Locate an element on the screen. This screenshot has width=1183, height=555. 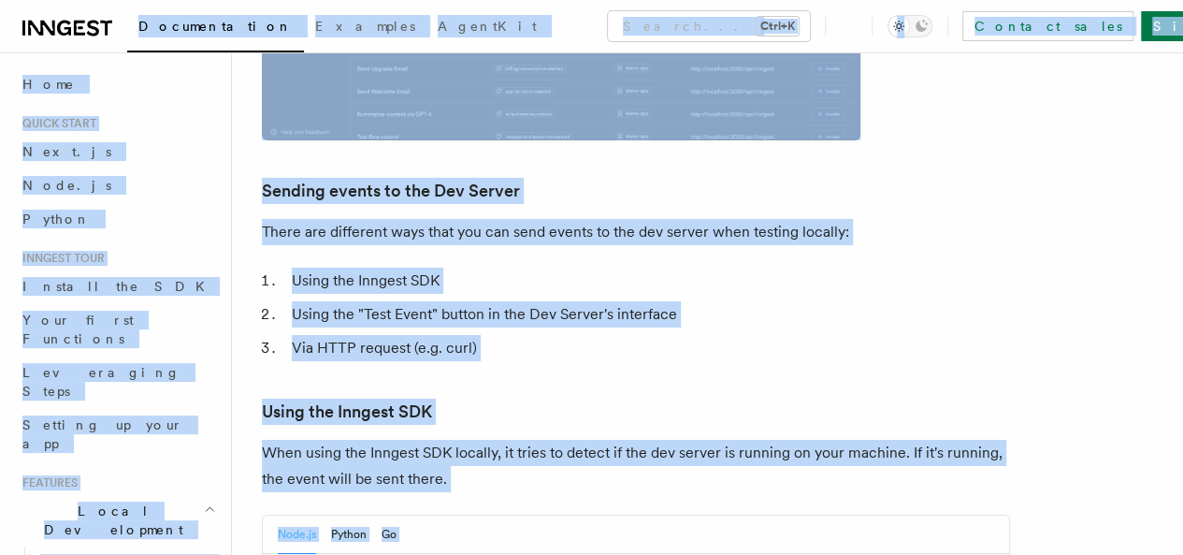
button: Toggle dark mode is located at coordinates (910, 26).